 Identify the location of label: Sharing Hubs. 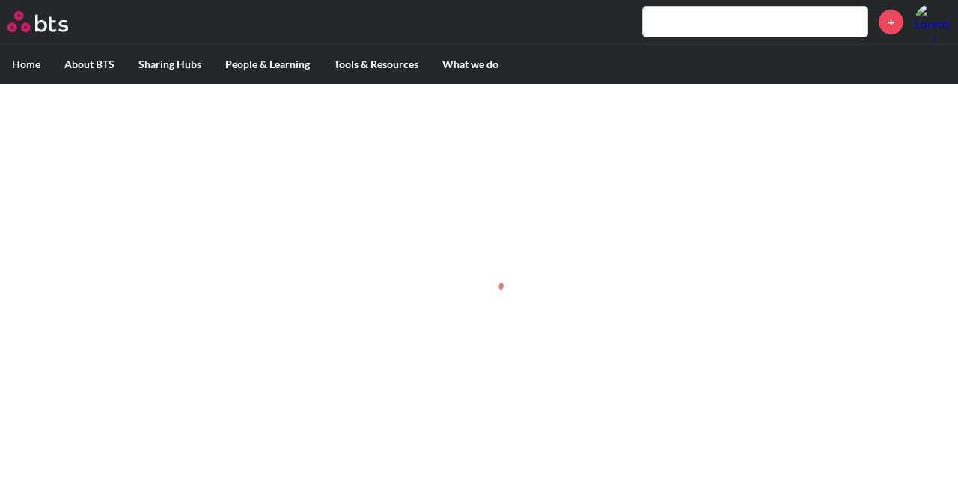
(170, 64).